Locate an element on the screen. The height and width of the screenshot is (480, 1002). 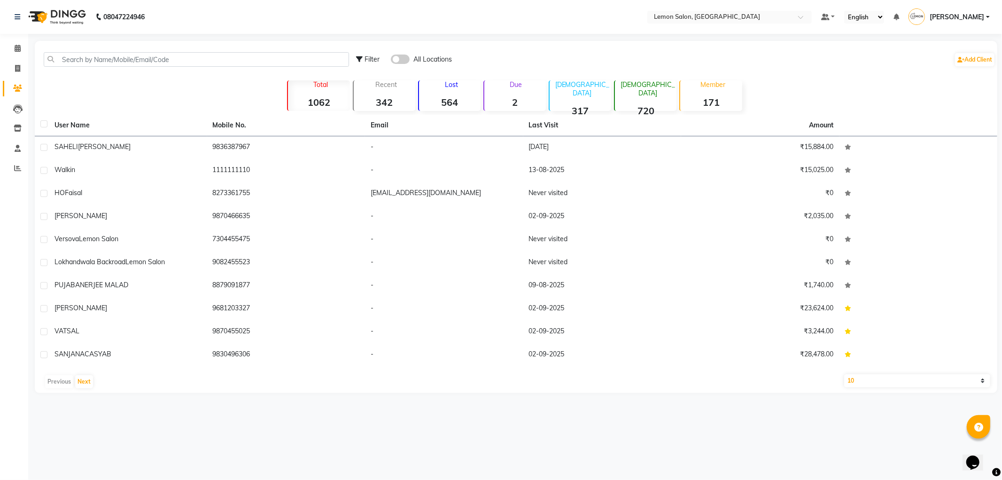
td: 9836387967 is located at coordinates (286, 147).